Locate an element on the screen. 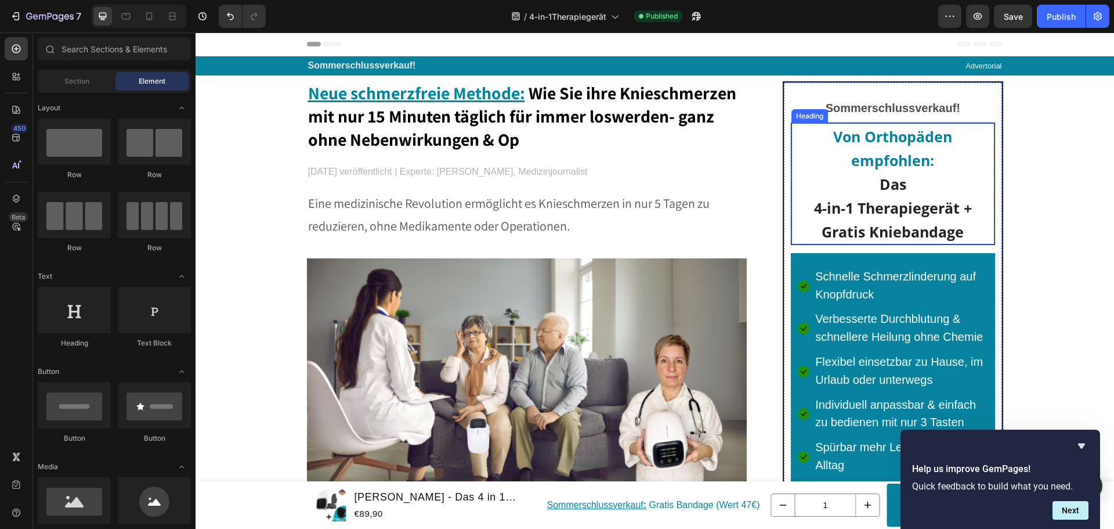 Image resolution: width=1114 pixels, height=529 pixels. button: increment is located at coordinates (673, 472).